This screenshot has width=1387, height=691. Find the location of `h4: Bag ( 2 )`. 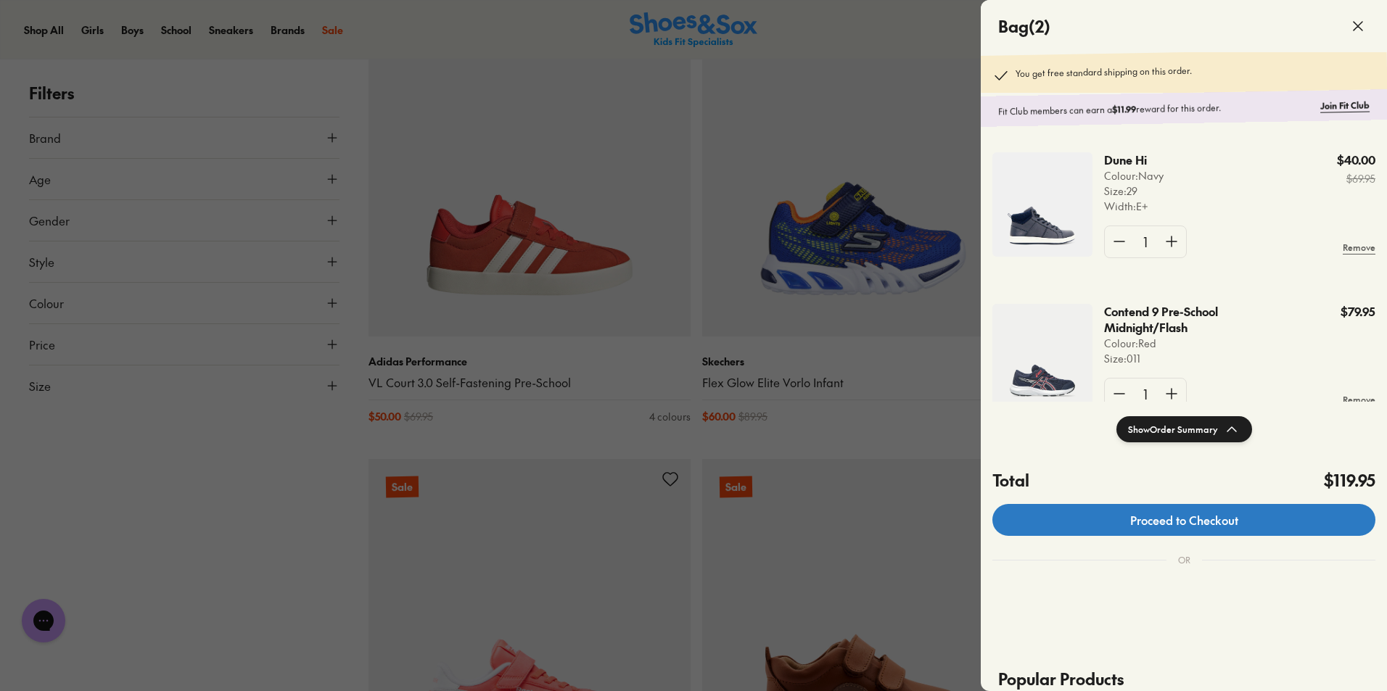

h4: Bag ( 2 ) is located at coordinates (1024, 26).